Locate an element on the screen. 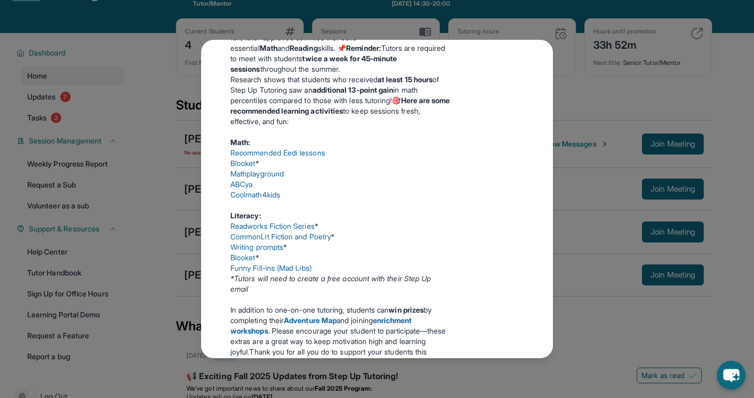 The width and height of the screenshot is (754, 398). strong: at least 15 hours is located at coordinates (405, 79).